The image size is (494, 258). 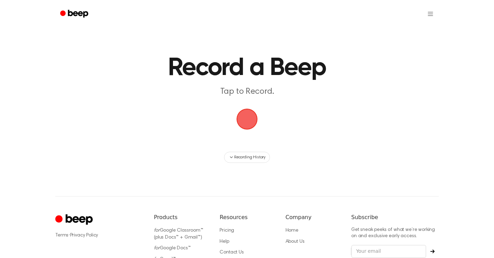 What do you see at coordinates (172, 248) in the screenshot?
I see `a: forGoogle Docs™` at bounding box center [172, 248].